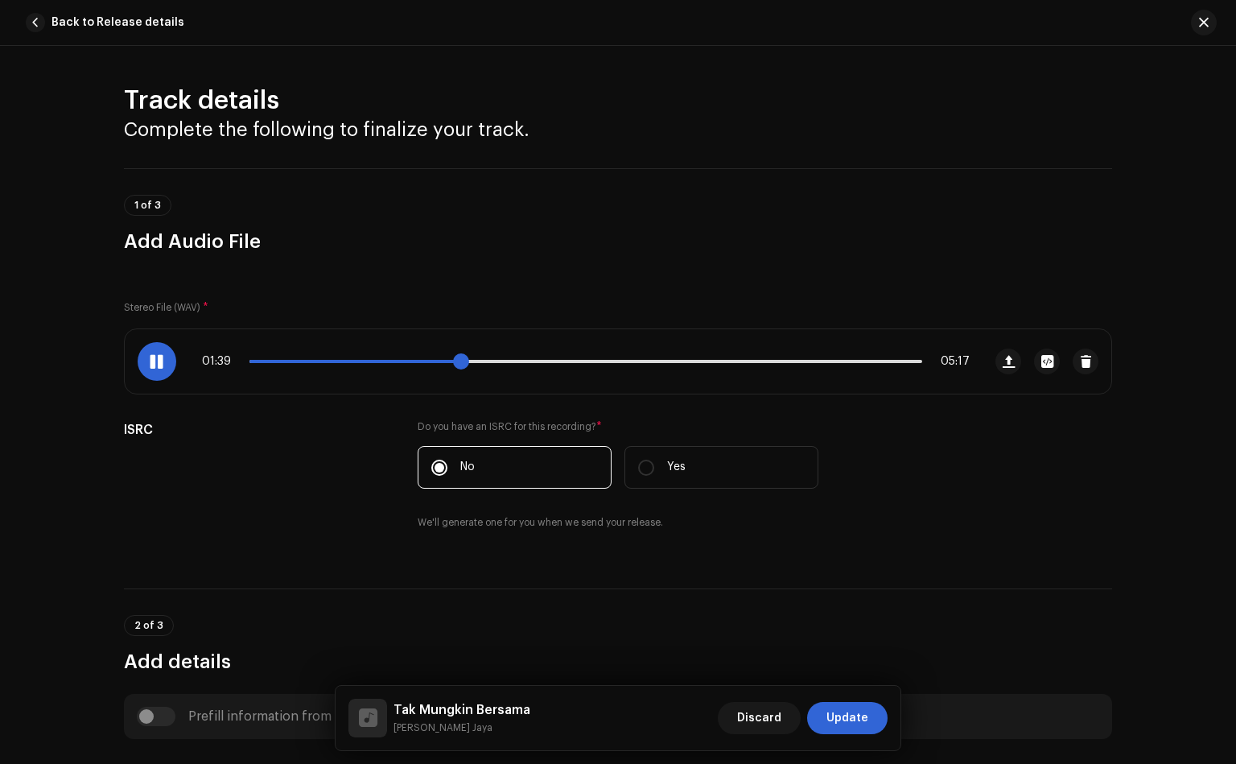 This screenshot has width=1236, height=764. I want to click on p: No, so click(468, 467).